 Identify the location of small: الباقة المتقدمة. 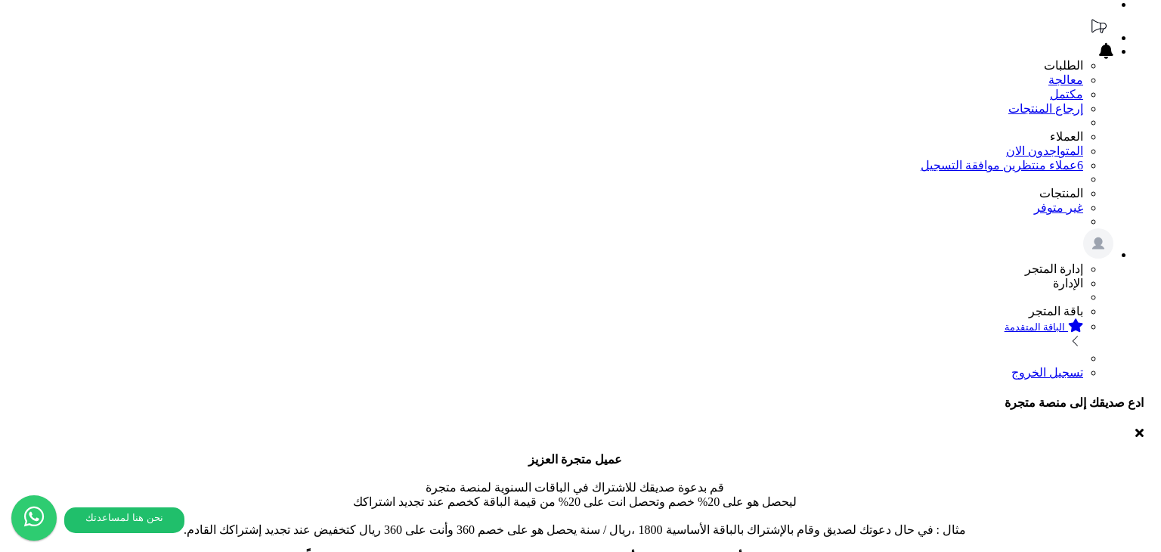
(1035, 327).